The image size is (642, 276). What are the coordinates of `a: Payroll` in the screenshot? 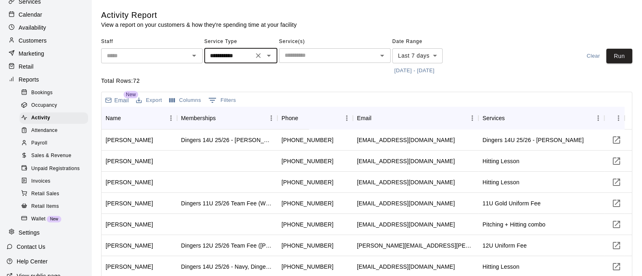 It's located at (55, 143).